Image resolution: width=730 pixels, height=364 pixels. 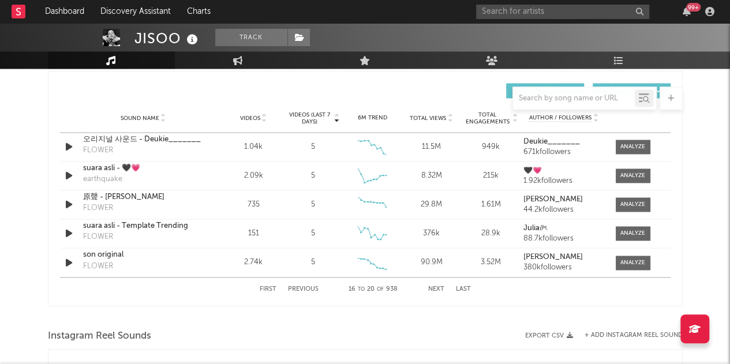 What do you see at coordinates (552, 141) in the screenshot?
I see `strong: Deukie_______` at bounding box center [552, 141].